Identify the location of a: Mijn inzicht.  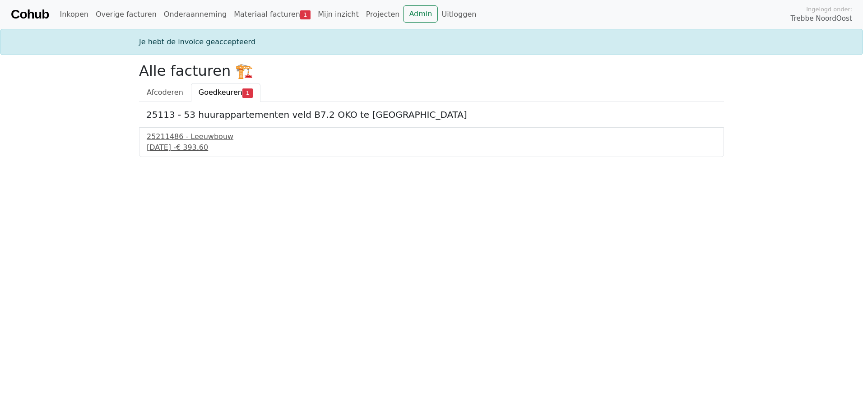
(338, 14).